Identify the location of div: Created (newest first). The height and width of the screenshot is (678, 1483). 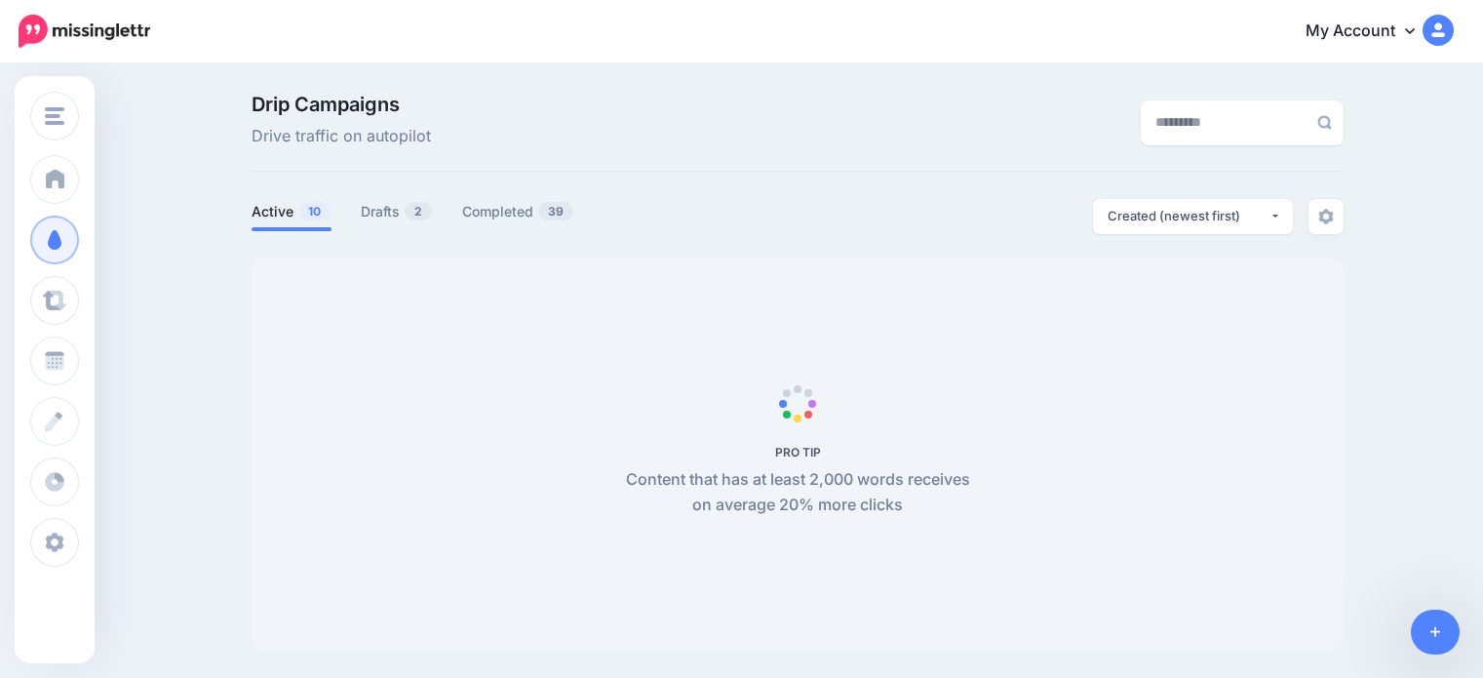
(1188, 215).